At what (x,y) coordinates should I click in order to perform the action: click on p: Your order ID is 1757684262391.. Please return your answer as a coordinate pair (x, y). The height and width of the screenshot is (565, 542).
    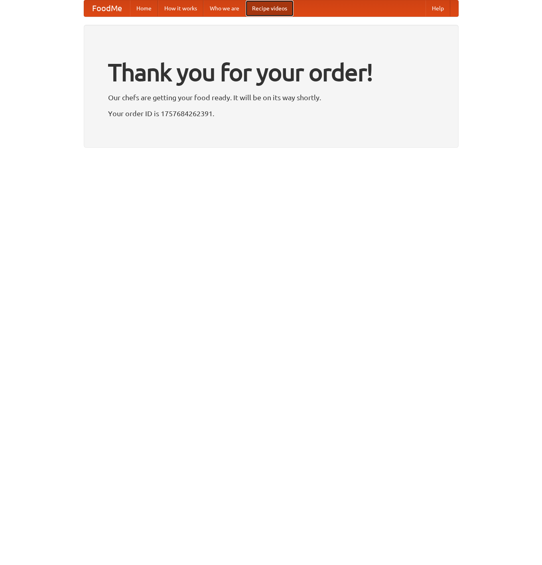
    Looking at the image, I should click on (271, 113).